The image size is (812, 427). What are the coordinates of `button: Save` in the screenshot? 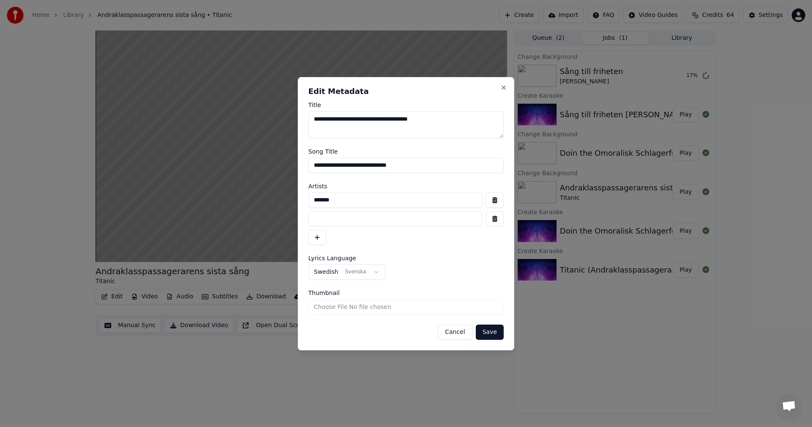 It's located at (490, 332).